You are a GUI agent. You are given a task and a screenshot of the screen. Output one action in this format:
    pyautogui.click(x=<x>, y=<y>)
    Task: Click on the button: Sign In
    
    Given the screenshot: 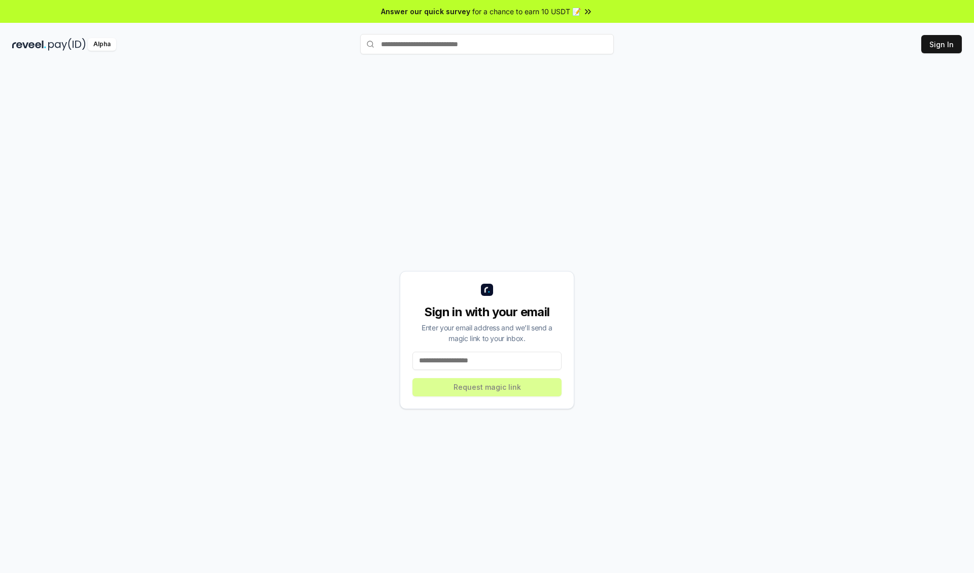 What is the action you would take?
    pyautogui.click(x=942, y=44)
    